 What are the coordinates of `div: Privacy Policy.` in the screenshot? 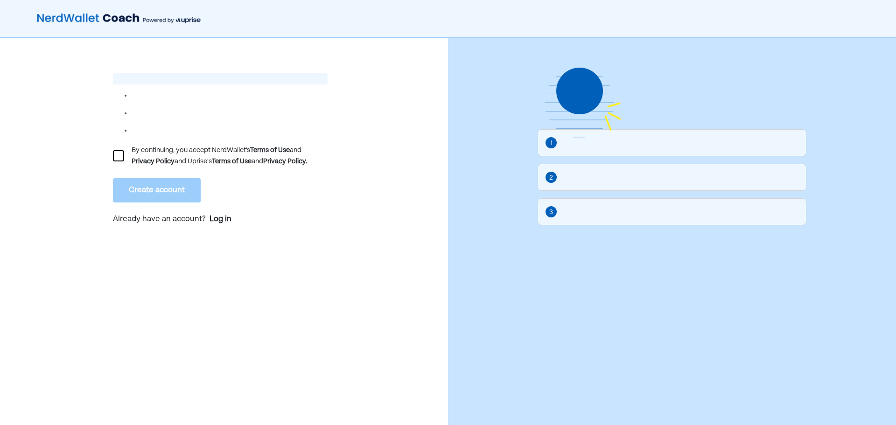 It's located at (285, 161).